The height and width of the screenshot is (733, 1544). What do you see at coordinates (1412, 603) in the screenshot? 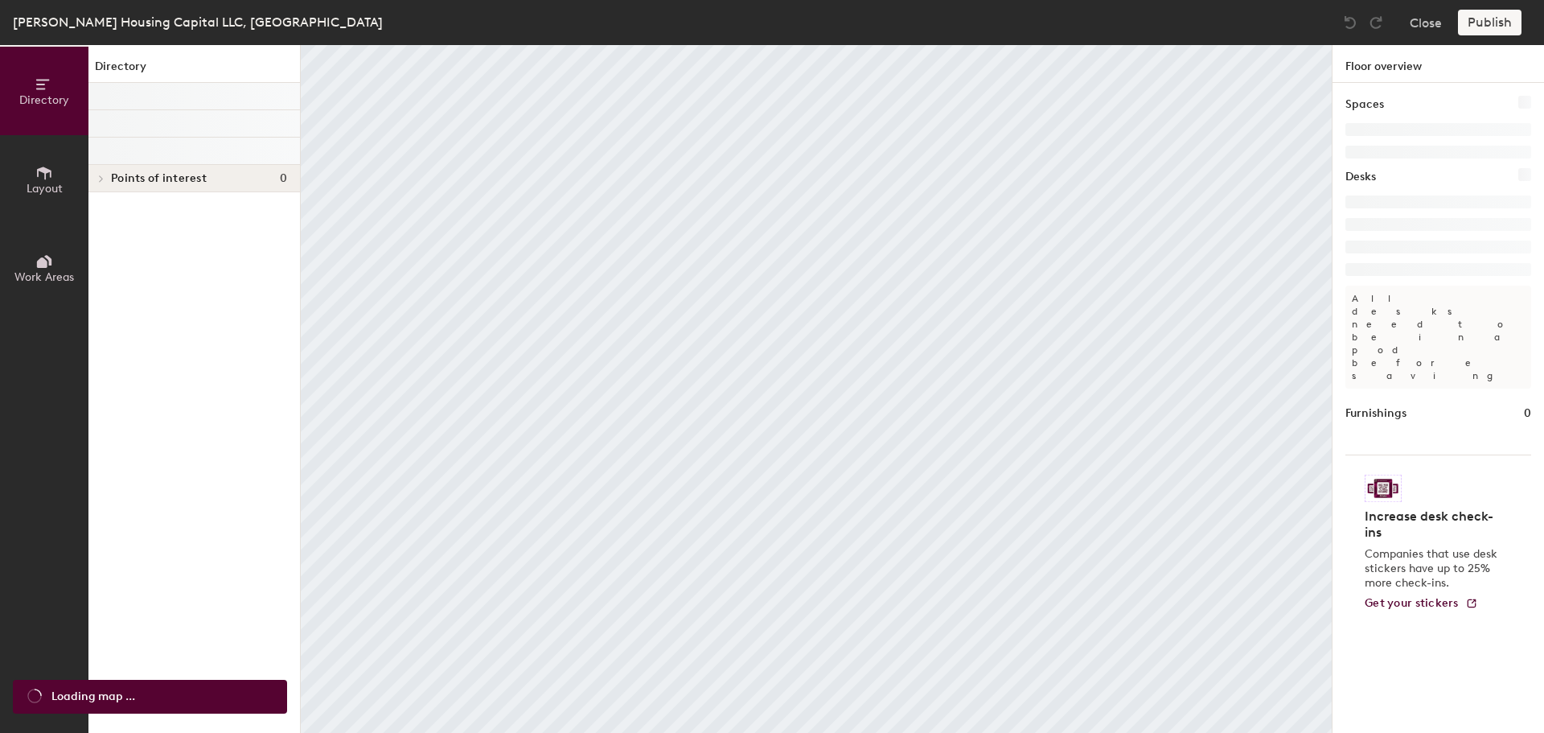
I see `span: Get your stickers` at bounding box center [1412, 603].